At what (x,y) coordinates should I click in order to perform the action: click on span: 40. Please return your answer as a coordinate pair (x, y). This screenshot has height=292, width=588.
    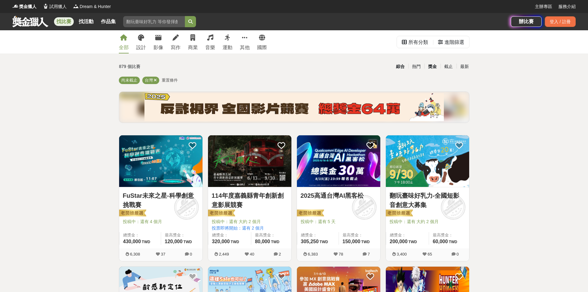
    Looking at the image, I should click on (252, 254).